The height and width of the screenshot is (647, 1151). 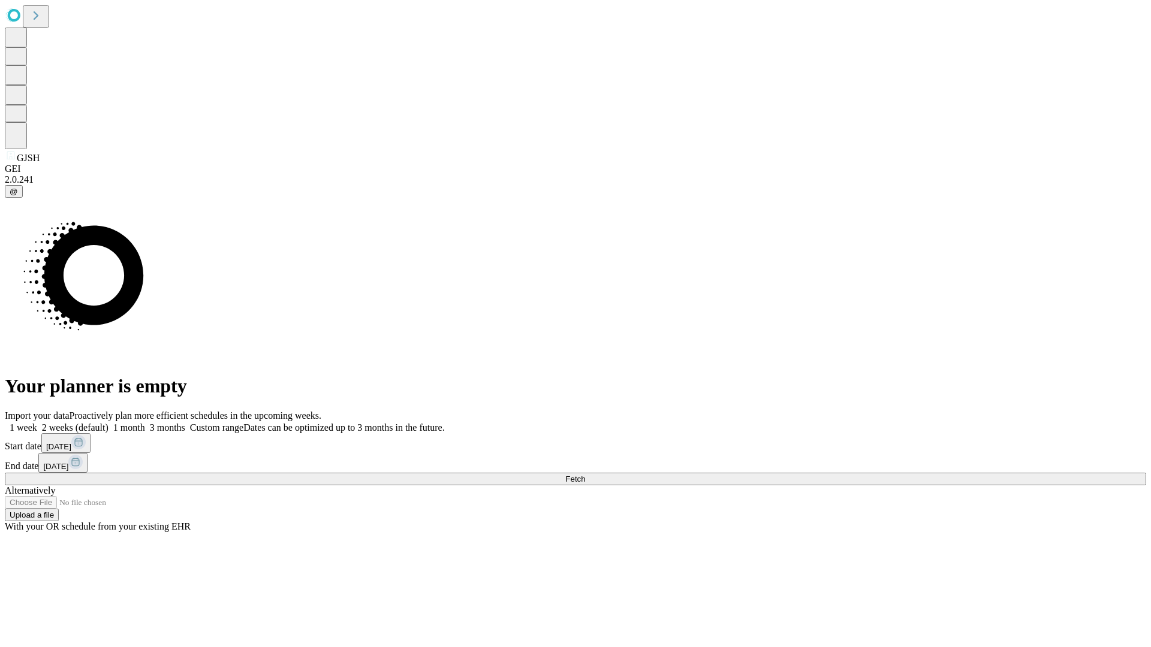 I want to click on span: Custom range, so click(x=216, y=427).